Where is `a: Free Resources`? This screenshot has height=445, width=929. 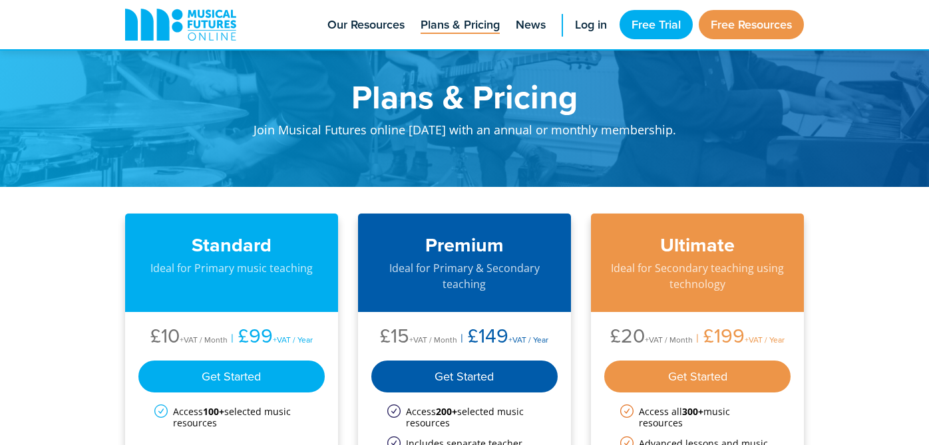 a: Free Resources is located at coordinates (752, 25).